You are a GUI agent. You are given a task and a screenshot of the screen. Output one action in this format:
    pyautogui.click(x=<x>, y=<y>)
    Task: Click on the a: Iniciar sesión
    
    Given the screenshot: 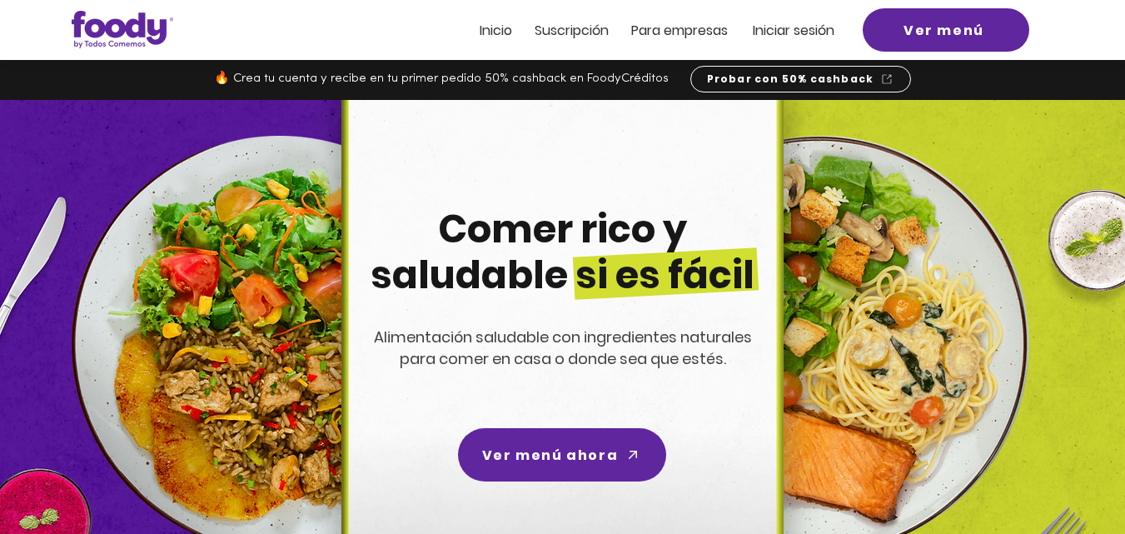 What is the action you would take?
    pyautogui.click(x=794, y=30)
    